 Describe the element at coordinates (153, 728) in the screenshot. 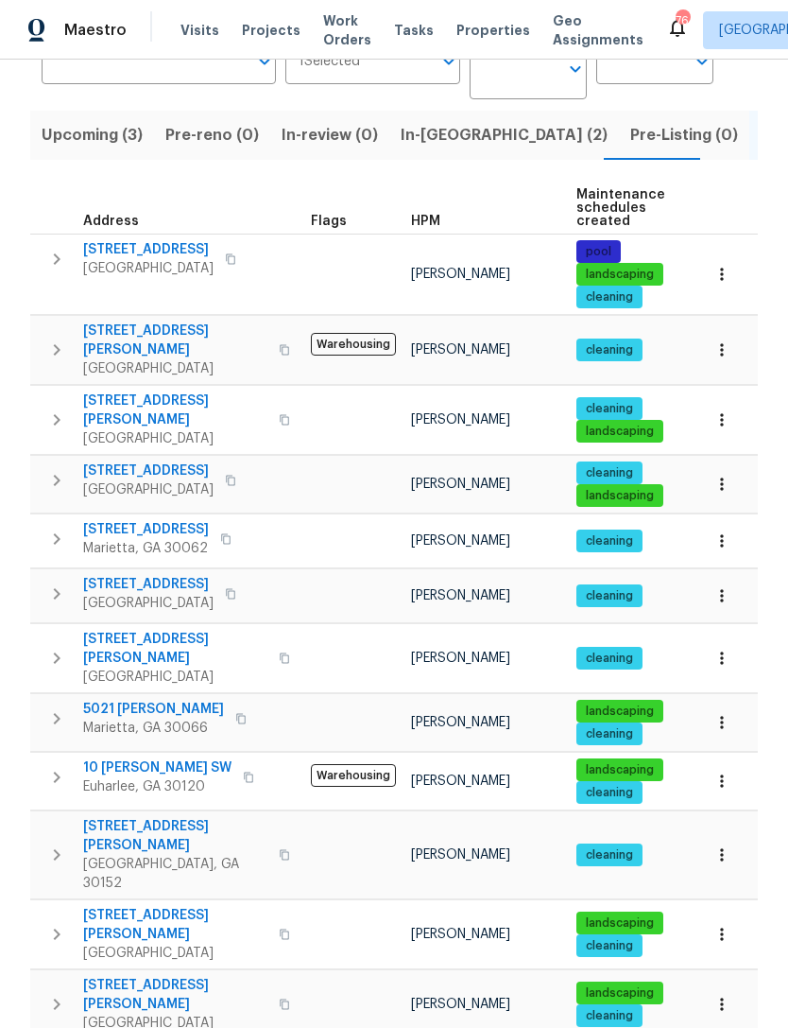

I see `span: Marietta, GA 30066` at that location.